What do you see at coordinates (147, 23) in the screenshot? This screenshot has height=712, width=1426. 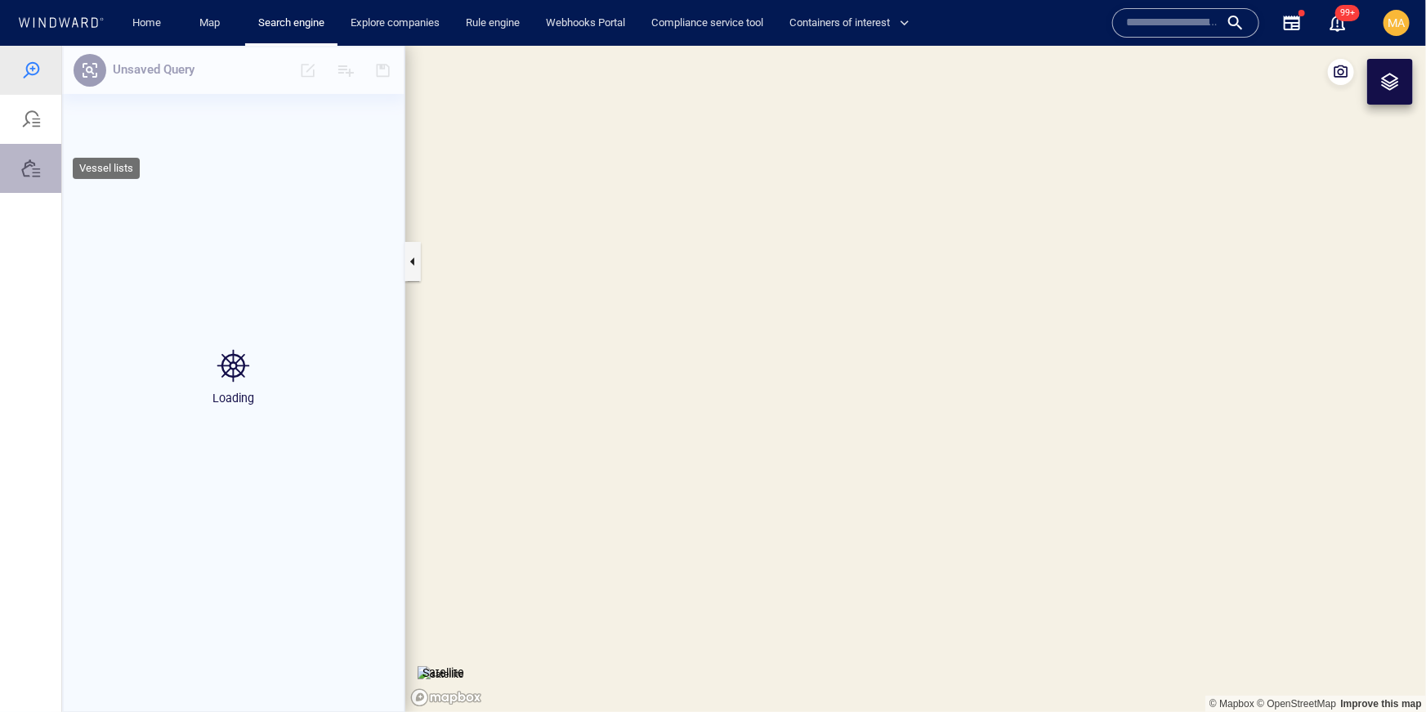 I see `button: Home` at bounding box center [147, 23].